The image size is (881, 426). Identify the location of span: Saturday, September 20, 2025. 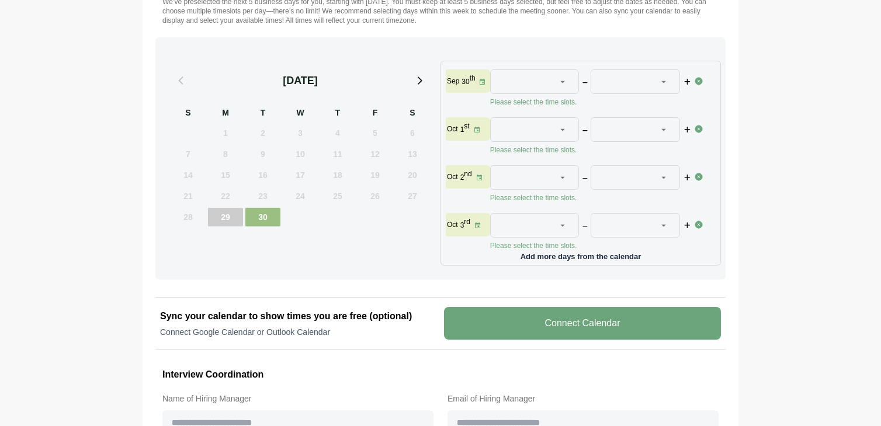
(412, 175).